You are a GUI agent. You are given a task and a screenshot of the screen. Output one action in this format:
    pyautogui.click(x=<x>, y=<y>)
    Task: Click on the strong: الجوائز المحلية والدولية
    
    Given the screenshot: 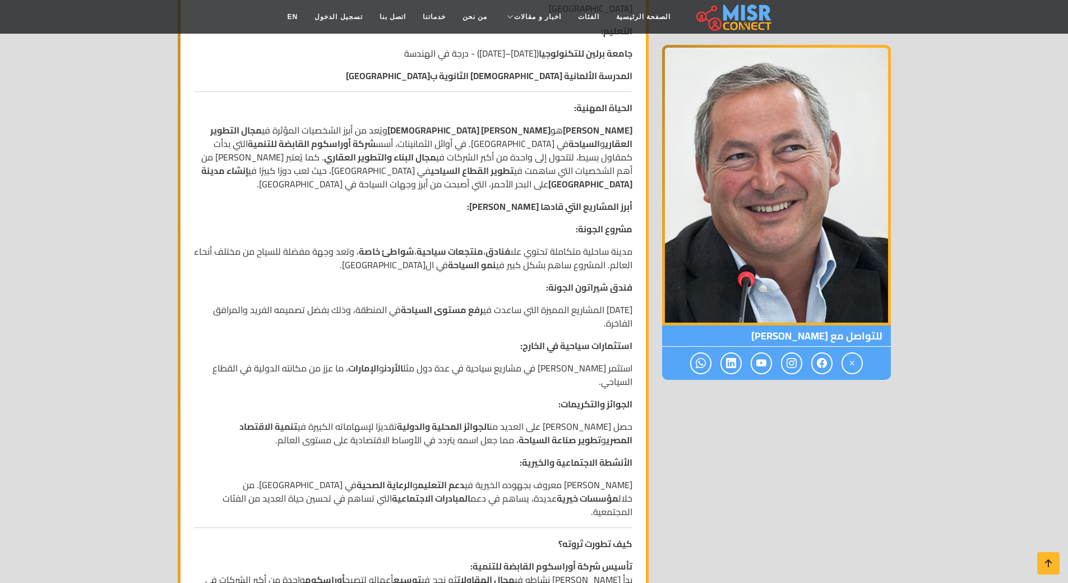 What is the action you would take?
    pyautogui.click(x=443, y=426)
    